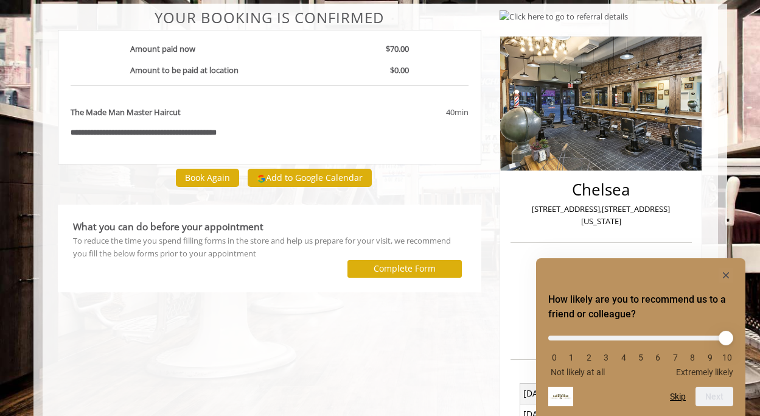  What do you see at coordinates (589, 357) in the screenshot?
I see `li: 2` at bounding box center [589, 357].